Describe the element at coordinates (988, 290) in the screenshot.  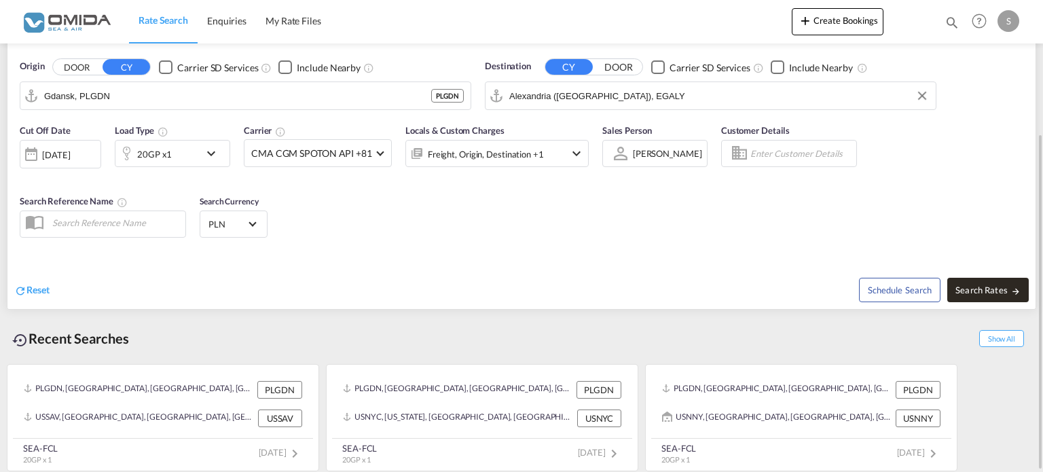
I see `button: Search Ratesicon-arrow-right` at that location.